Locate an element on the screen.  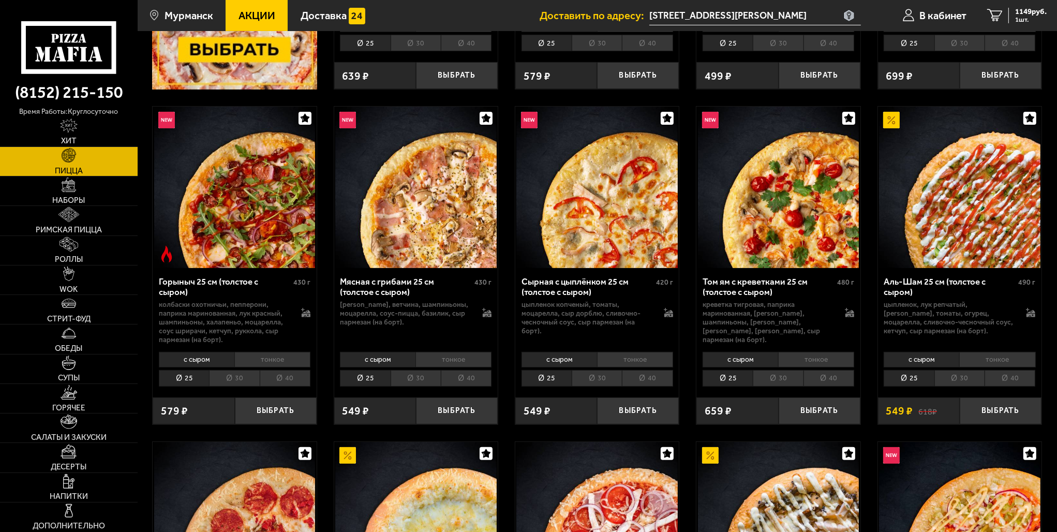
div: Сырная с цыплёнком 25 см (толстое с сыром) is located at coordinates (587, 287).